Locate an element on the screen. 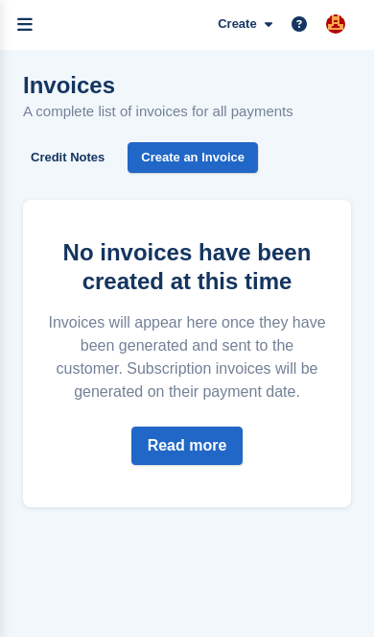  img: Stuart Pratt is located at coordinates (336, 24).